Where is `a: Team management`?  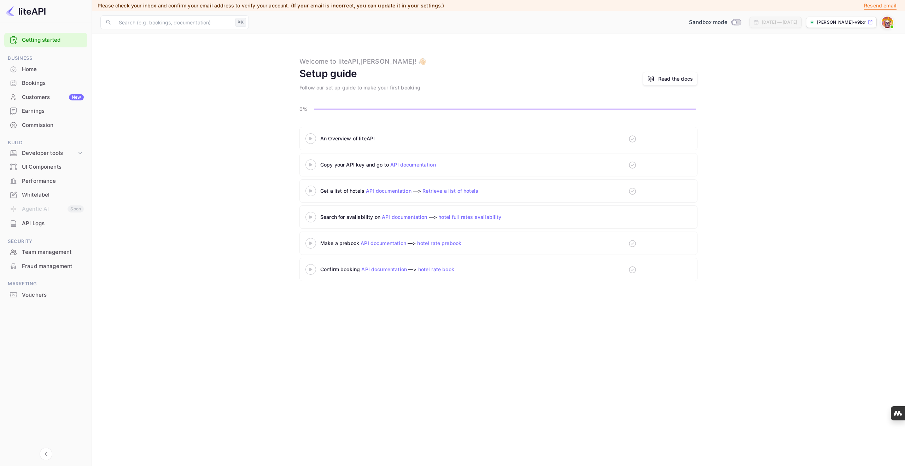 a: Team management is located at coordinates (46, 252).